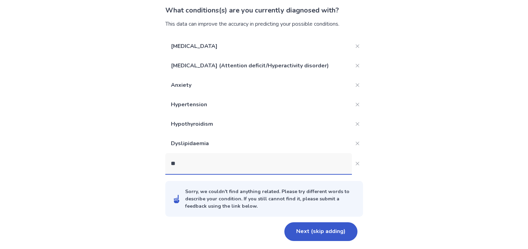  I want to click on p: Anxiety, so click(259, 85).